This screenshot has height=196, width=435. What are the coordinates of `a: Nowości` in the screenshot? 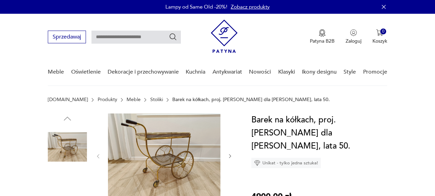 It's located at (260, 72).